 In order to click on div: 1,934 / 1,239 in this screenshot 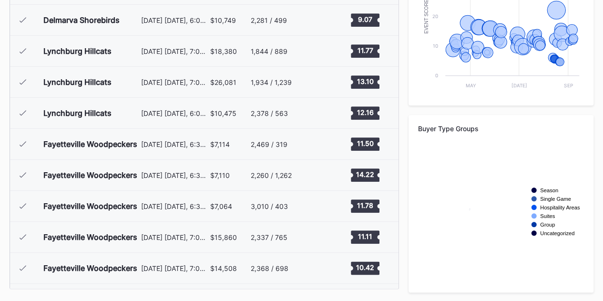, I will do `click(271, 82)`.